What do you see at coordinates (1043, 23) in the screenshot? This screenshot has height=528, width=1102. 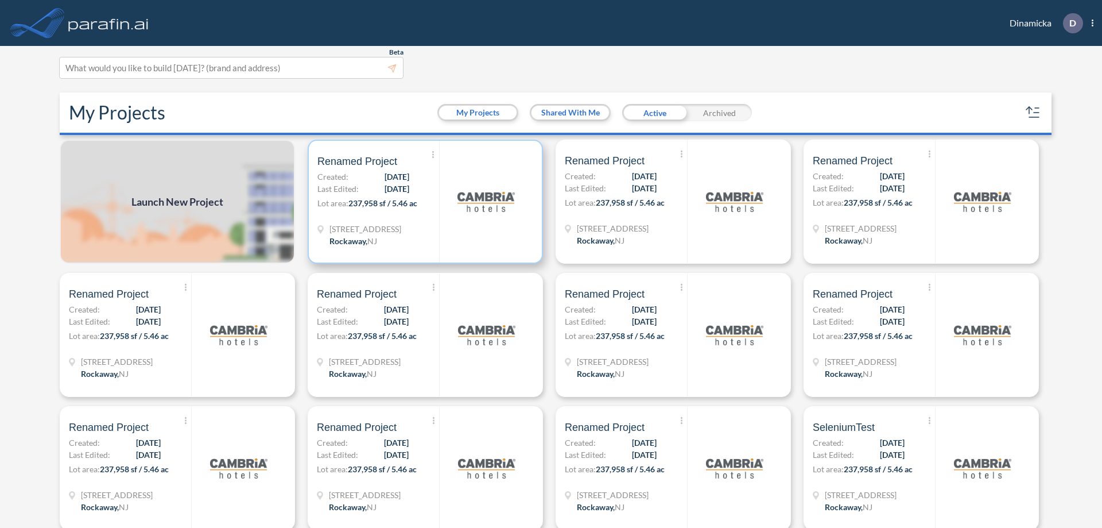 I see `div: Dinamicka` at bounding box center [1043, 23].